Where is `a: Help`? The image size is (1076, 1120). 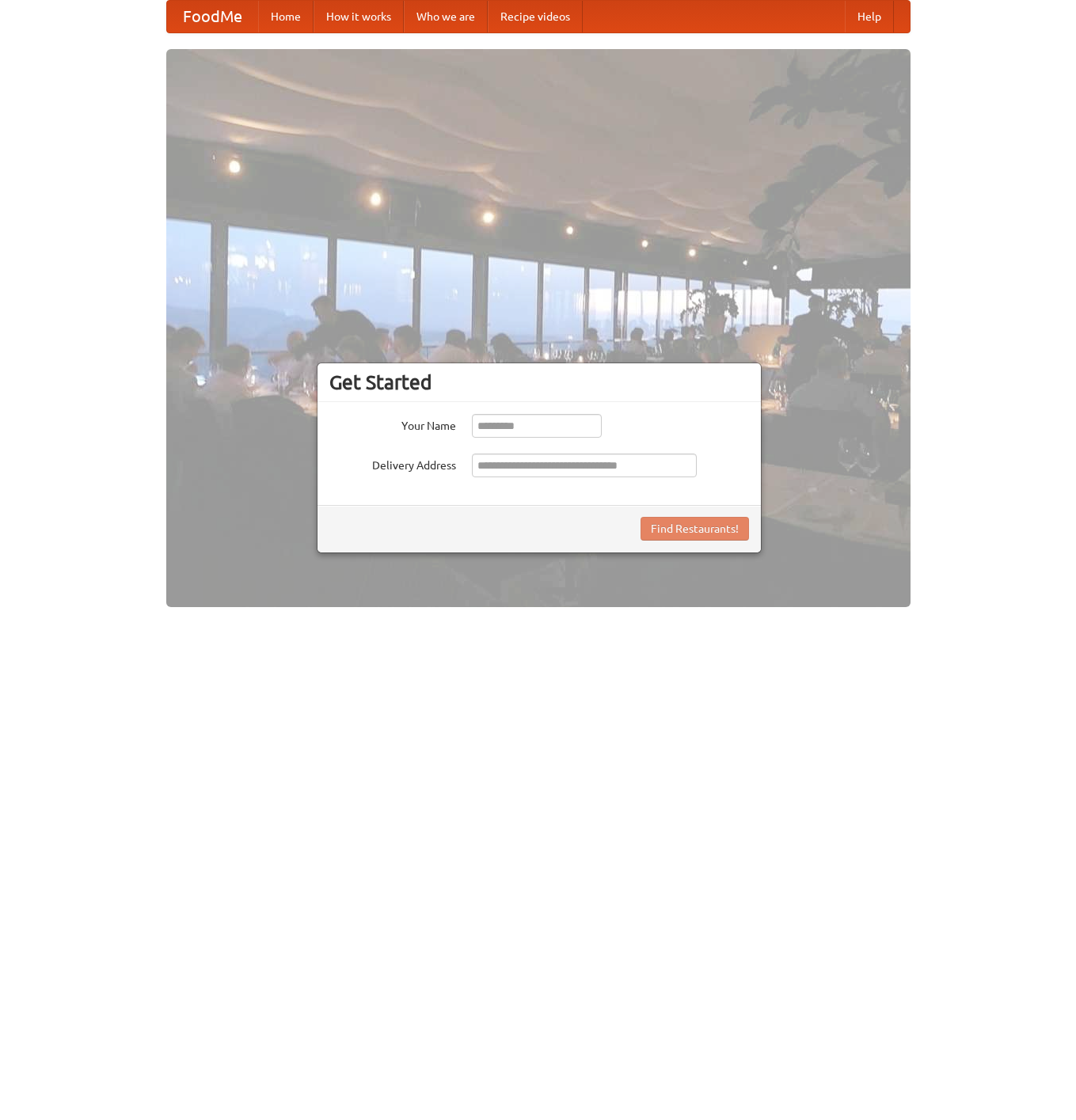
a: Help is located at coordinates (869, 17).